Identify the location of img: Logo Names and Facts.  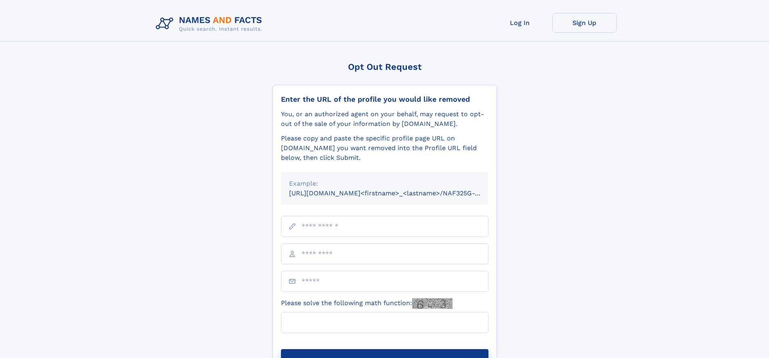
(211, 24).